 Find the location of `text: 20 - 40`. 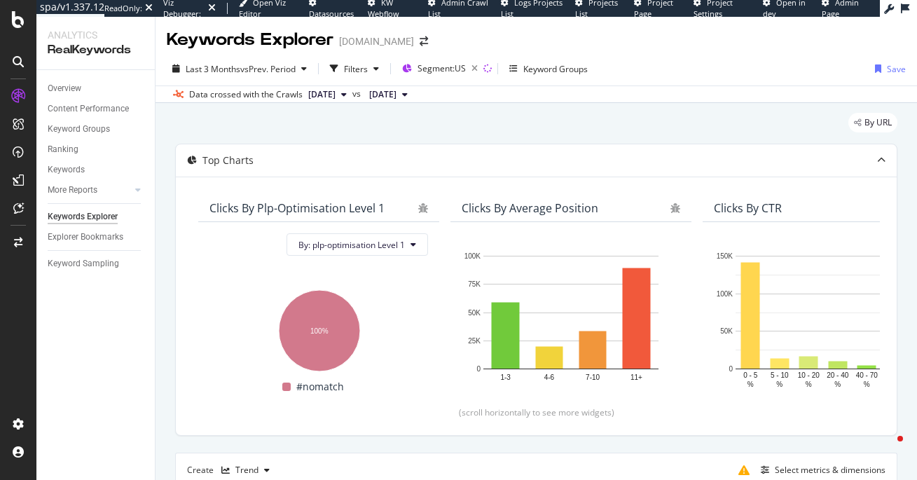

text: 20 - 40 is located at coordinates (837, 375).